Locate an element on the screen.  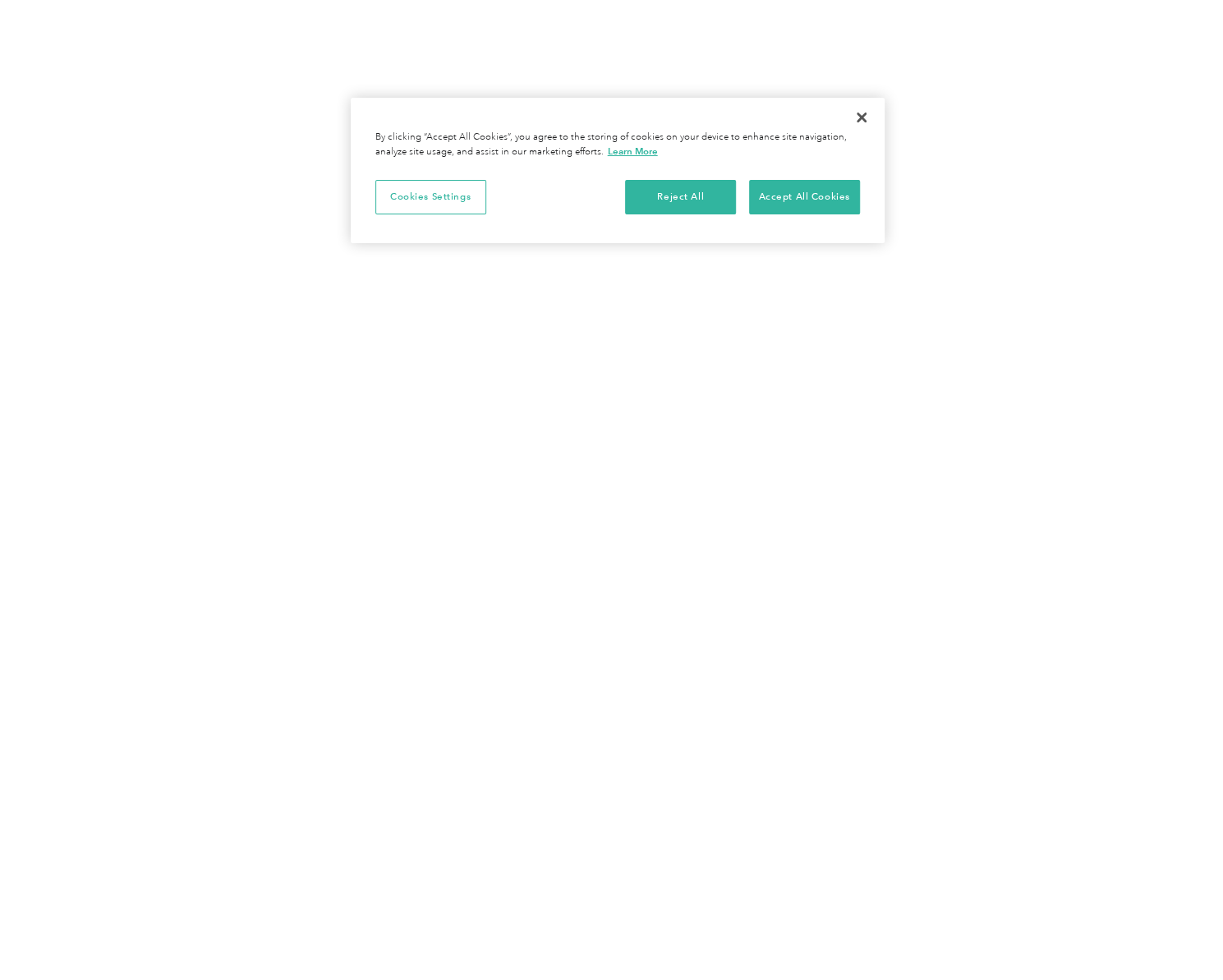
button: Accept All Cookies is located at coordinates (804, 197).